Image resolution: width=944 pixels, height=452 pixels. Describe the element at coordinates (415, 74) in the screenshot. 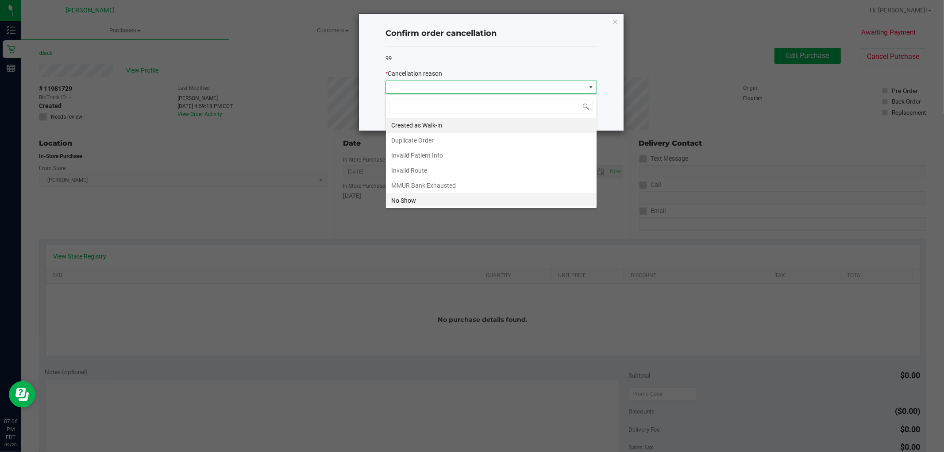

I see `span: Cancellation reason` at that location.